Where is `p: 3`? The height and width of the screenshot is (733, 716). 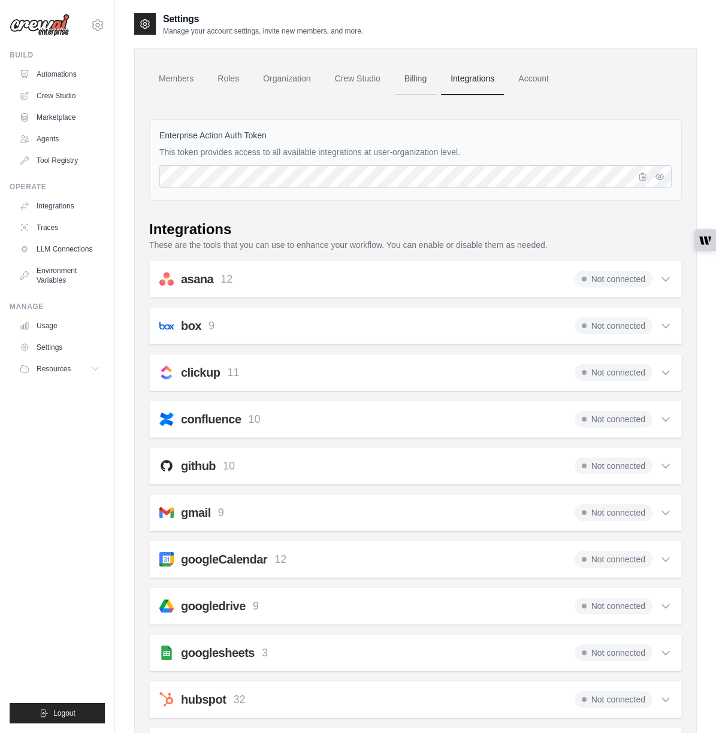 p: 3 is located at coordinates (265, 653).